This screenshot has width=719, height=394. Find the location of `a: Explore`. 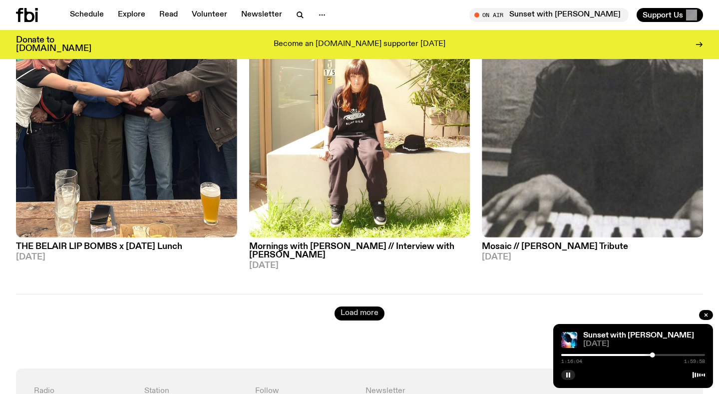

a: Explore is located at coordinates (131, 15).